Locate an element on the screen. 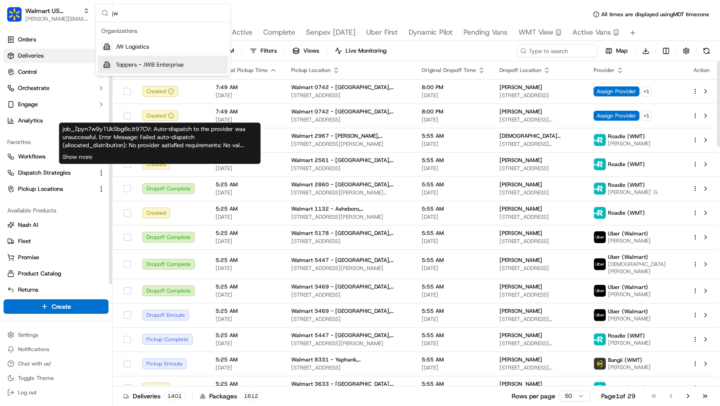 This screenshot has height=406, width=720. div: 1401 is located at coordinates (175, 396).